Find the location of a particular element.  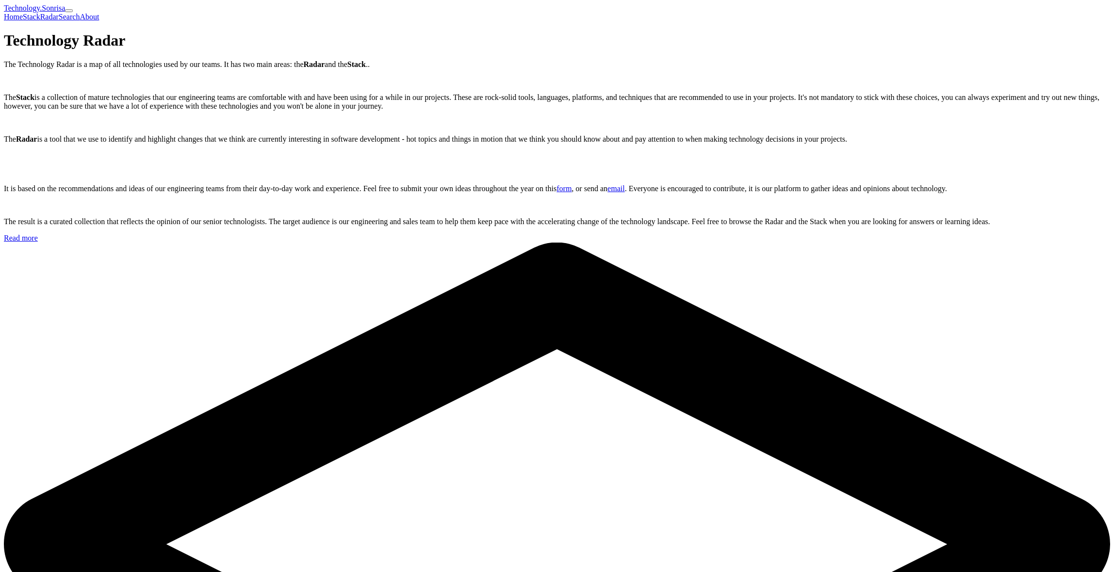

p: The Technology Radar is a map of all technologies used by our teams. It has two main areas: the a... is located at coordinates (557, 65).